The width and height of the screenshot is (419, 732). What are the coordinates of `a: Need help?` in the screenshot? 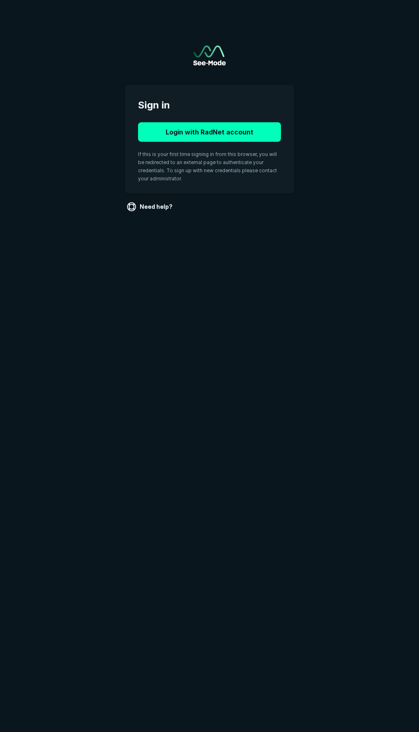 It's located at (150, 207).